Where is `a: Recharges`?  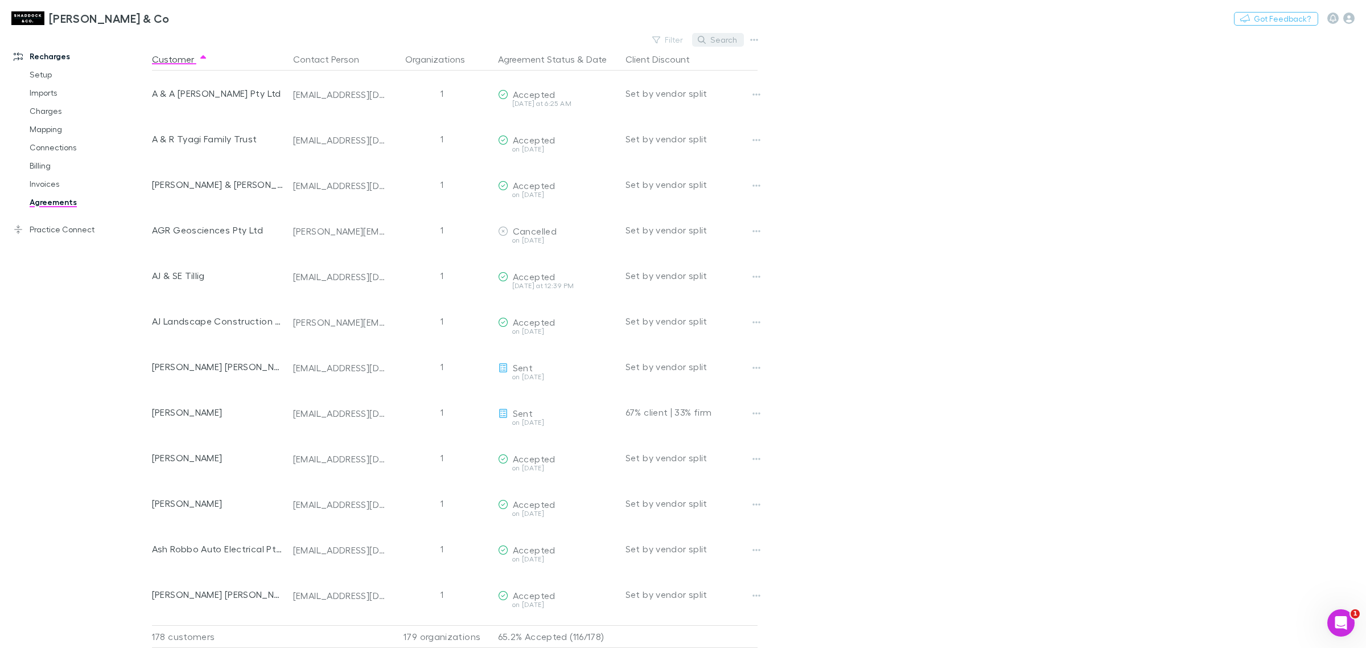 a: Recharges is located at coordinates (81, 56).